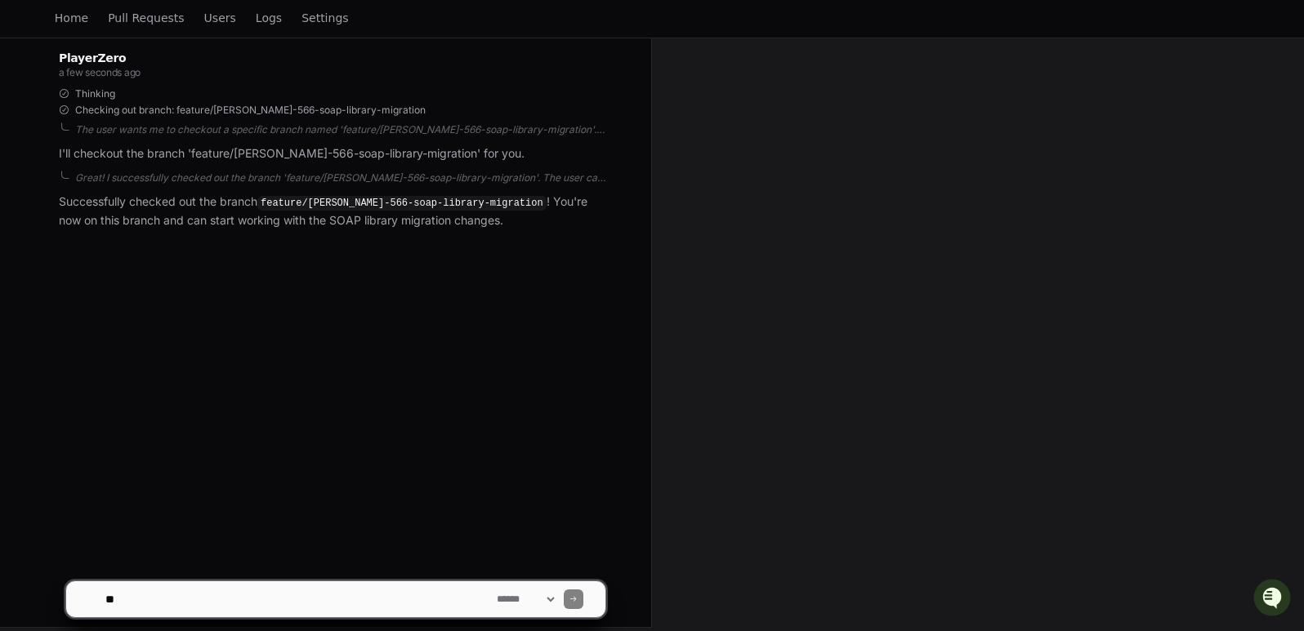 This screenshot has width=1304, height=631. Describe the element at coordinates (288, 136) in the screenshot. I see `button: Start new chat` at that location.